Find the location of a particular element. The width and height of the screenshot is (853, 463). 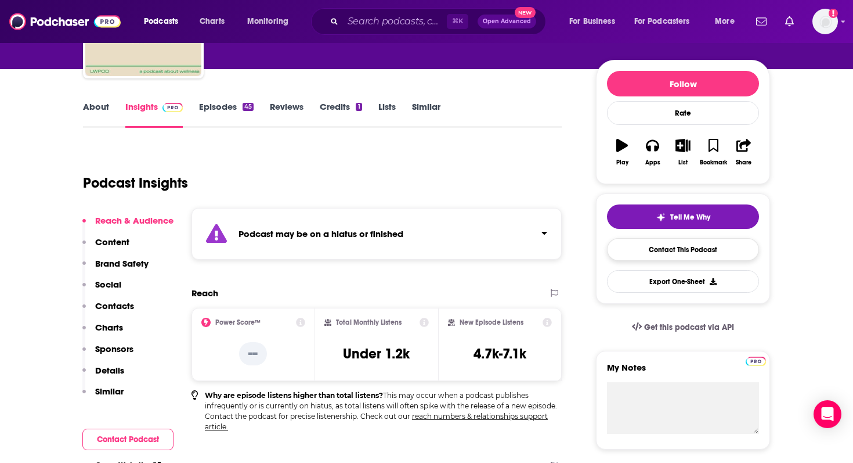

p: Details is located at coordinates (110, 370).